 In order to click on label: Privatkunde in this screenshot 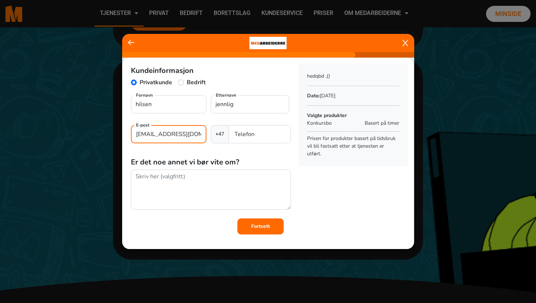, I will do `click(156, 82)`.